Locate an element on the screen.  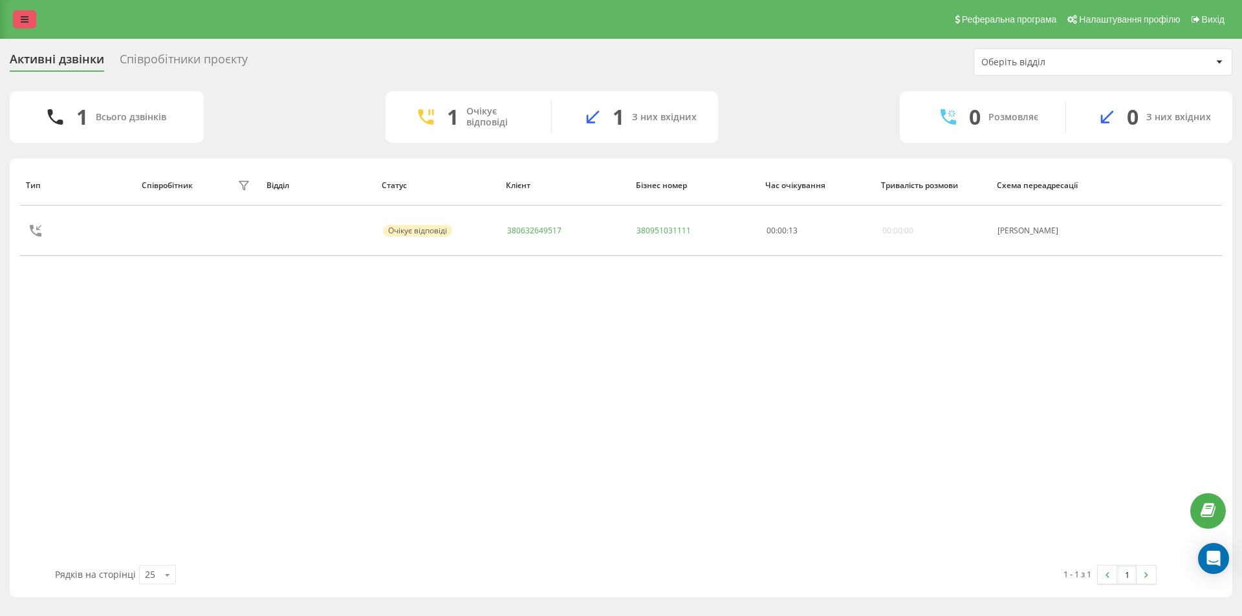
div: Співробітник is located at coordinates (167, 186).